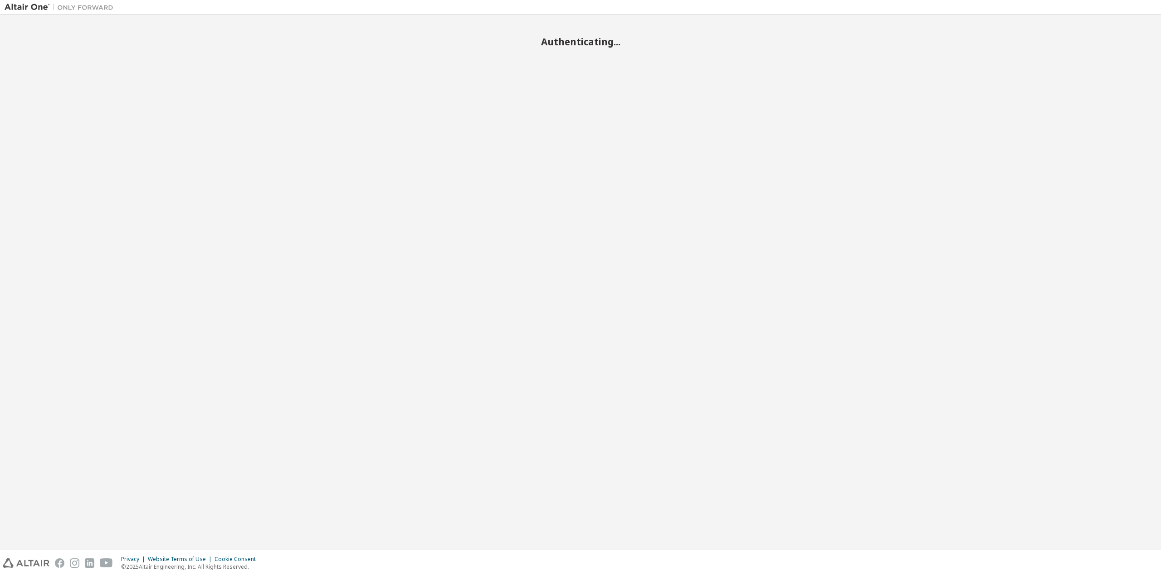 This screenshot has height=576, width=1161. What do you see at coordinates (59, 563) in the screenshot?
I see `img: facebook.svg` at bounding box center [59, 563].